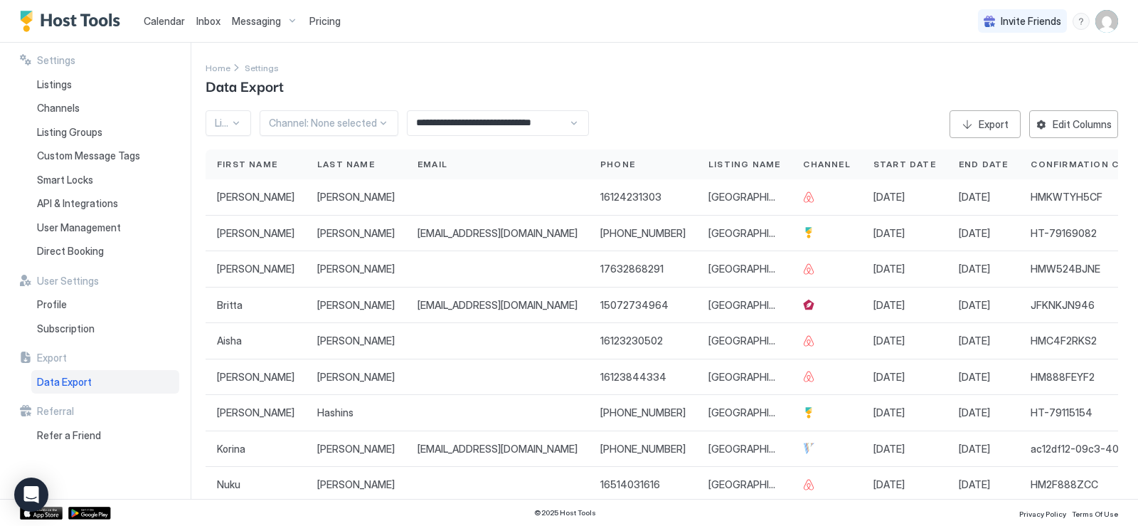 This screenshot has height=526, width=1138. I want to click on a: Direct Booking, so click(105, 251).